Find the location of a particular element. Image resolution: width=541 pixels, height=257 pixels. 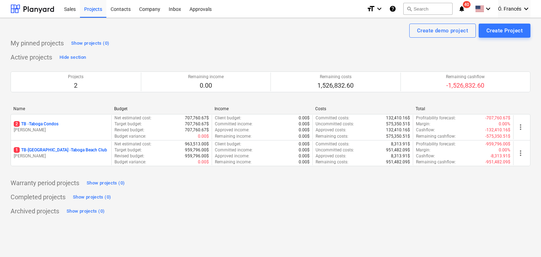

button: Create demo project is located at coordinates (442, 31).